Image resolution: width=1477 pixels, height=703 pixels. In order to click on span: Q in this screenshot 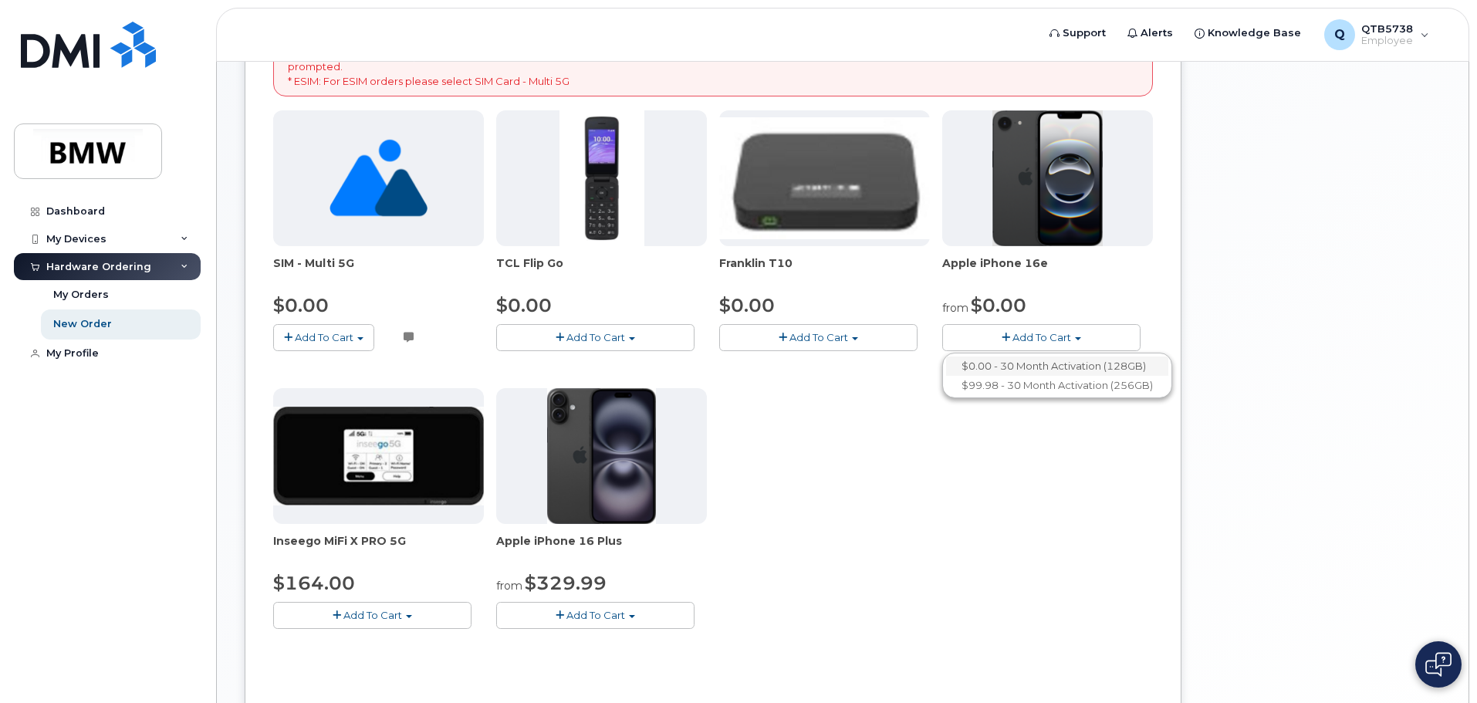, I will do `click(1340, 35)`.